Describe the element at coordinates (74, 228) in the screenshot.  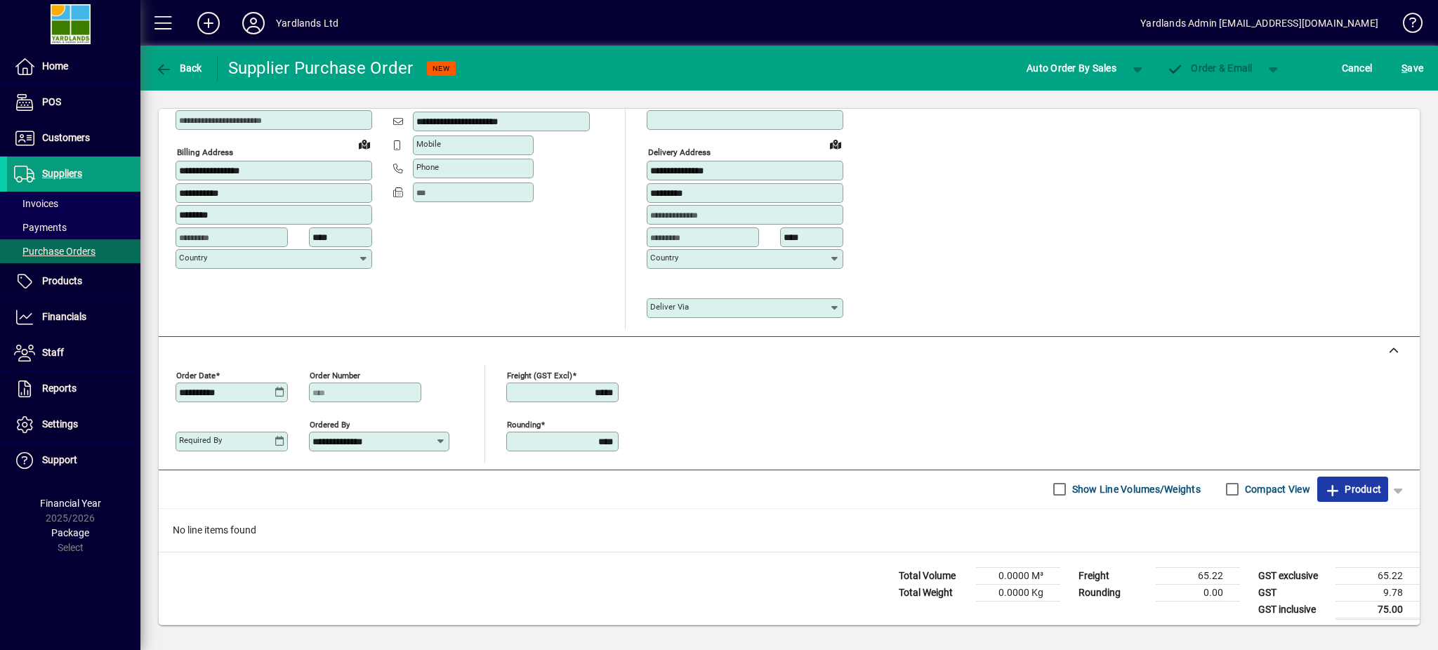
I see `a: Payments` at that location.